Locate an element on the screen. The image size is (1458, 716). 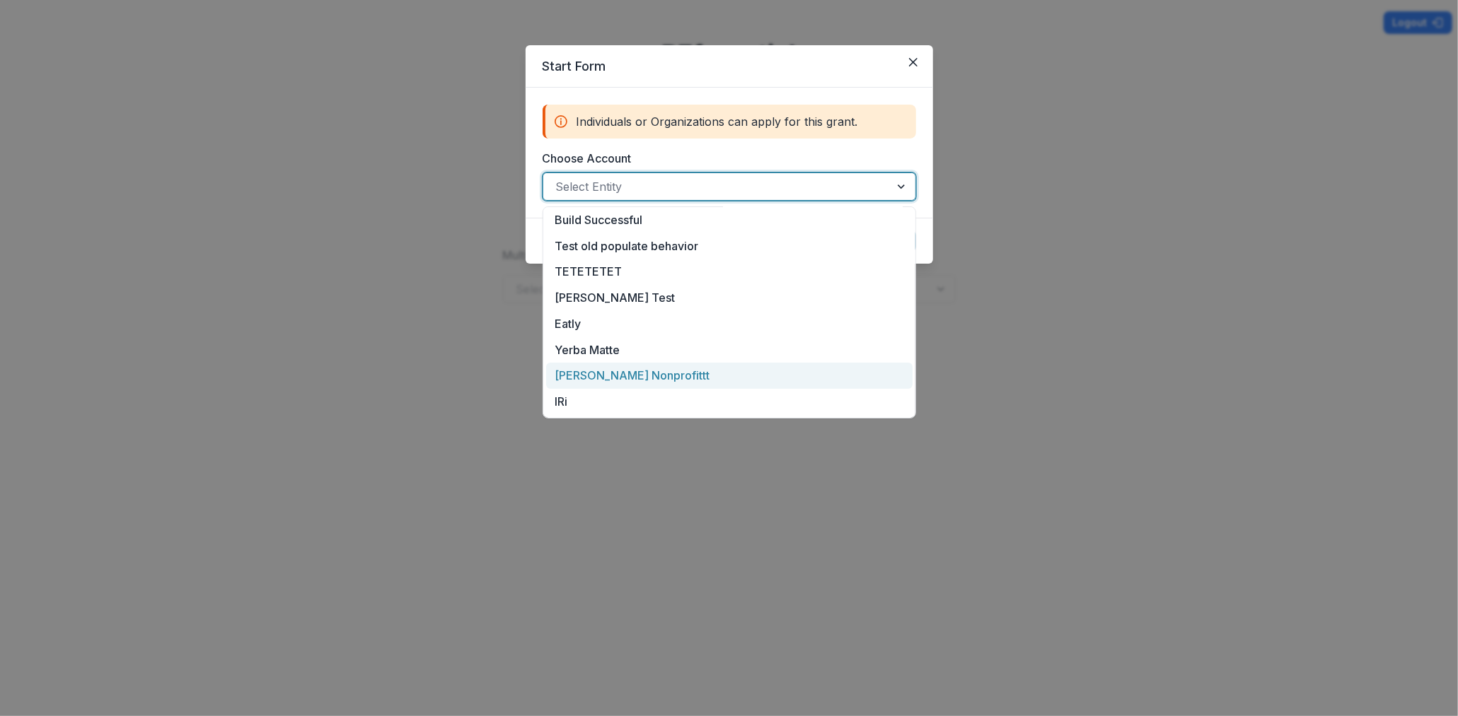
div: TETETETET is located at coordinates (729, 272).